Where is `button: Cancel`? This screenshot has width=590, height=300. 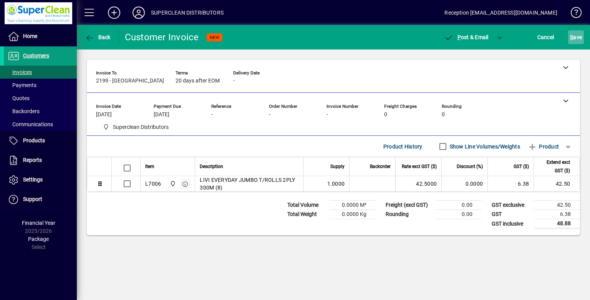
button: Cancel is located at coordinates (545, 37).